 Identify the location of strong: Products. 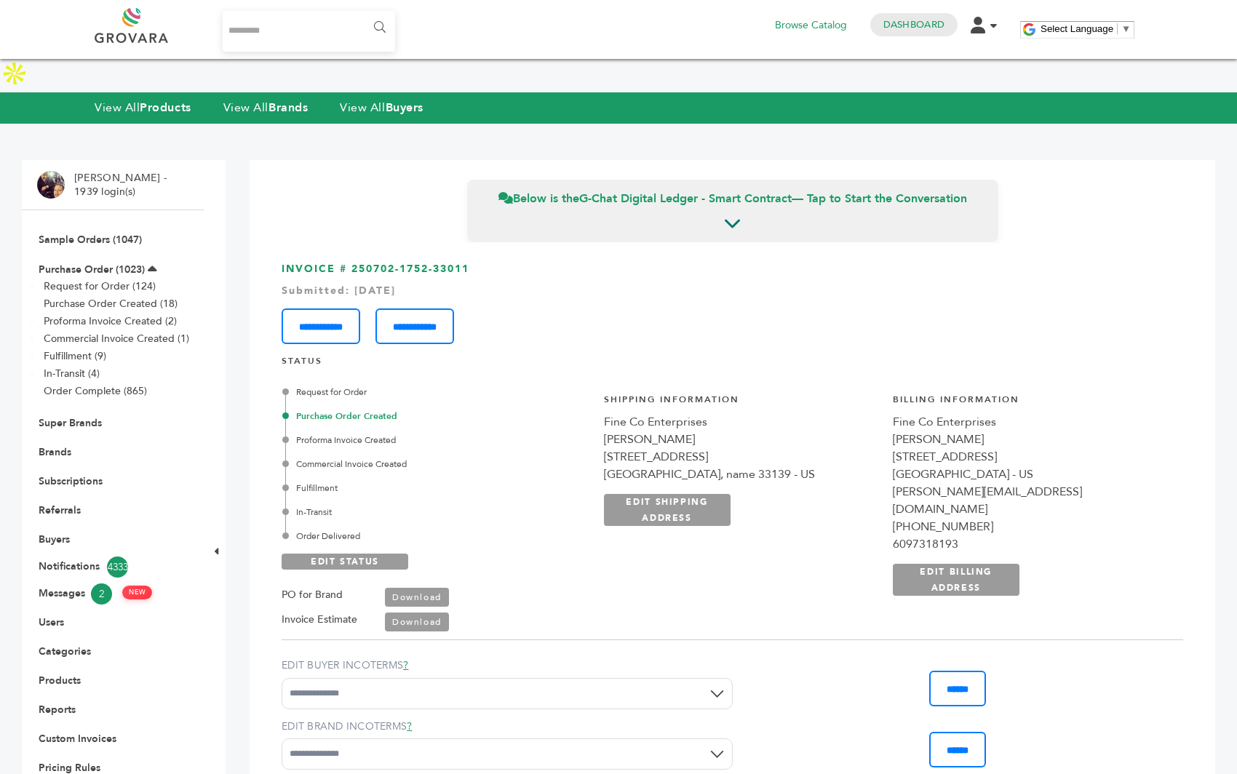
(165, 108).